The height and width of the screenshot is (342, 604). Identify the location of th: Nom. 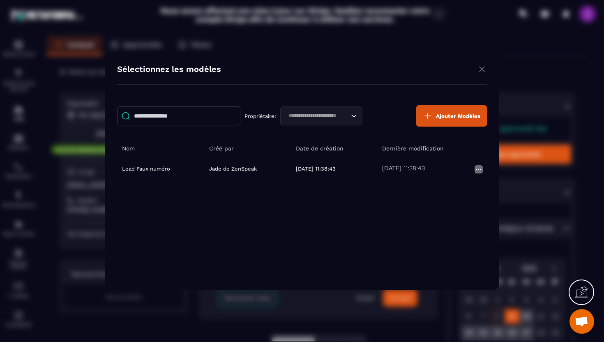
(161, 148).